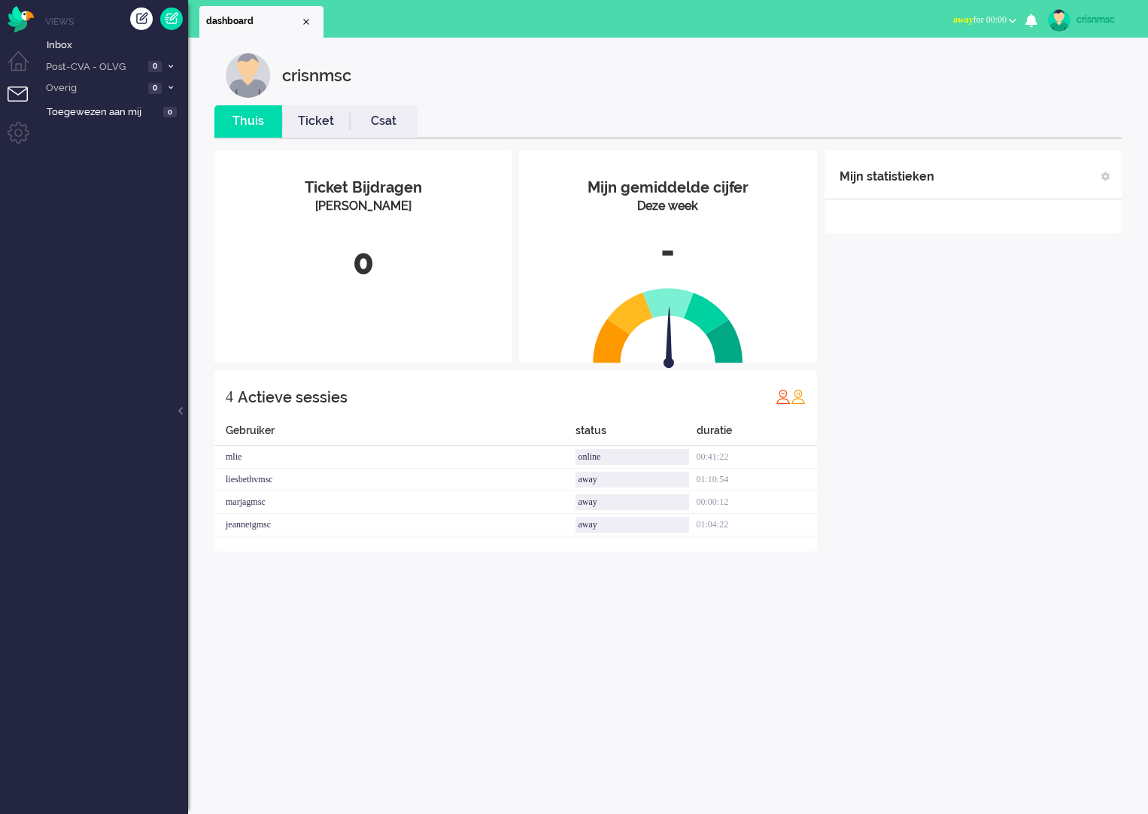 The width and height of the screenshot is (1148, 814). I want to click on div: 0, so click(363, 263).